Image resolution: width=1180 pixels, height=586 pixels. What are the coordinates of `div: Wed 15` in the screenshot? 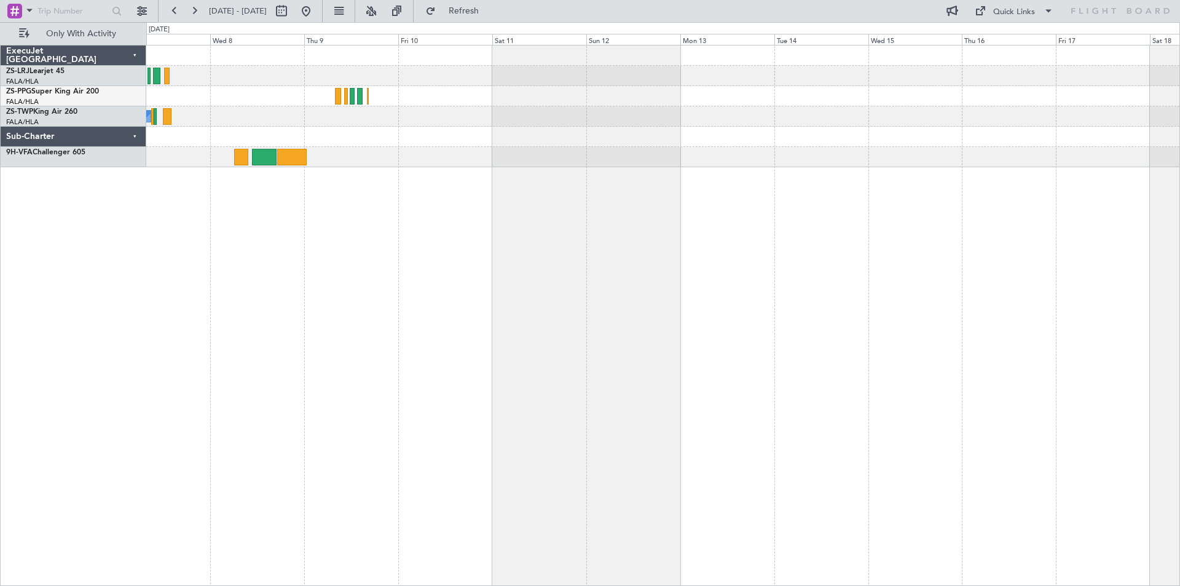 It's located at (915, 39).